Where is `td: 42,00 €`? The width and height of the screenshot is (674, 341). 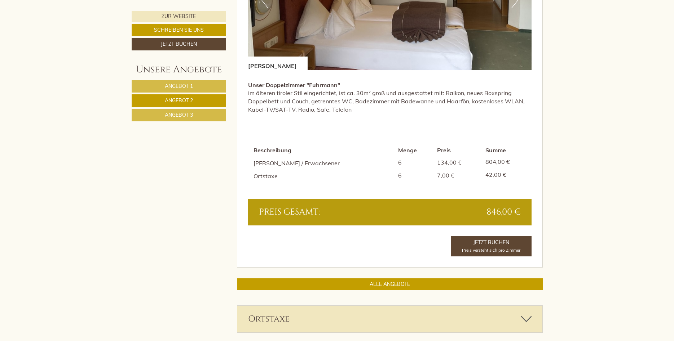 td: 42,00 € is located at coordinates (504, 176).